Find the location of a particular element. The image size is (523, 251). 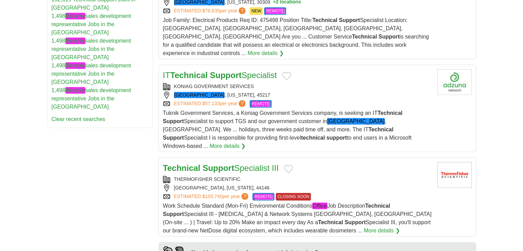

strong: technical is located at coordinates (312, 137).